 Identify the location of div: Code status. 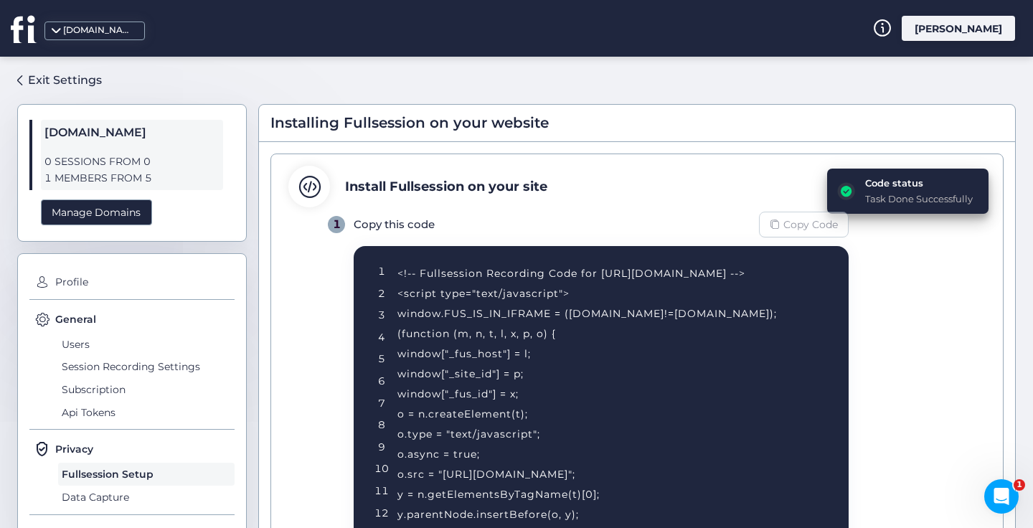
(919, 183).